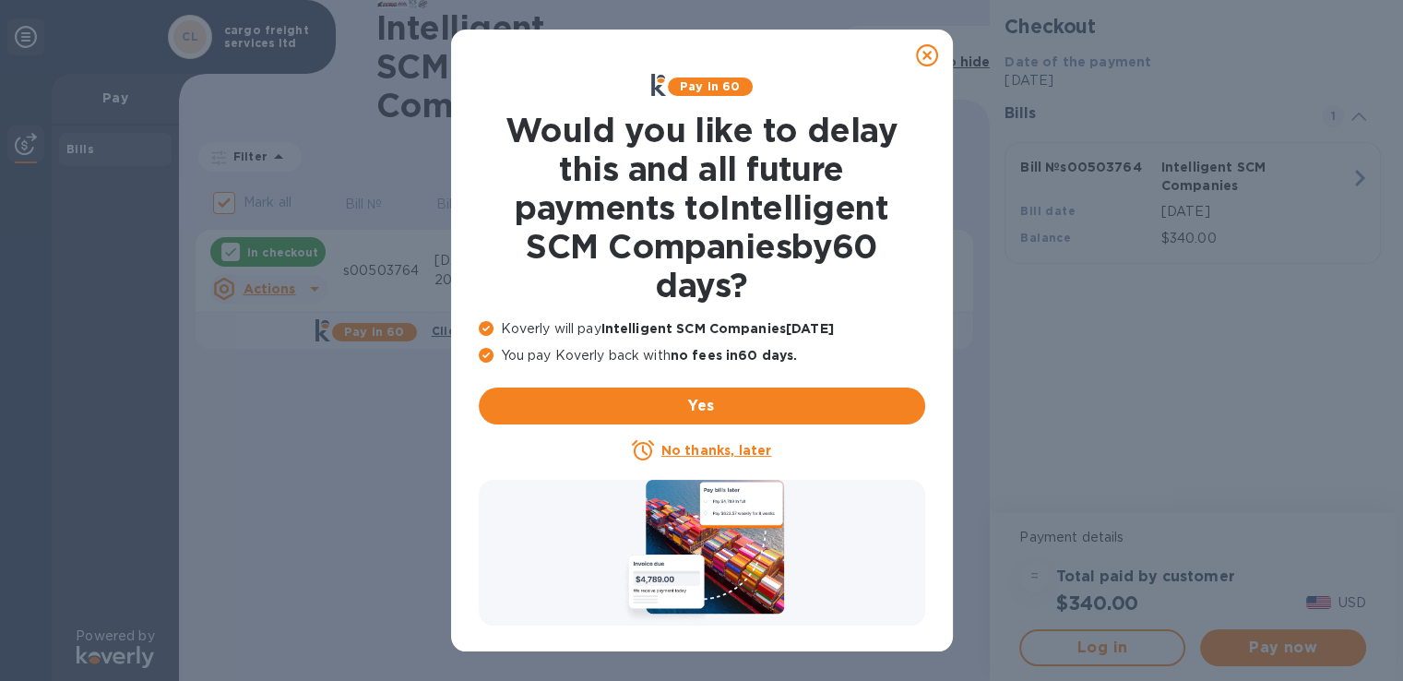 This screenshot has width=1403, height=681. I want to click on u: No thanks, later, so click(716, 450).